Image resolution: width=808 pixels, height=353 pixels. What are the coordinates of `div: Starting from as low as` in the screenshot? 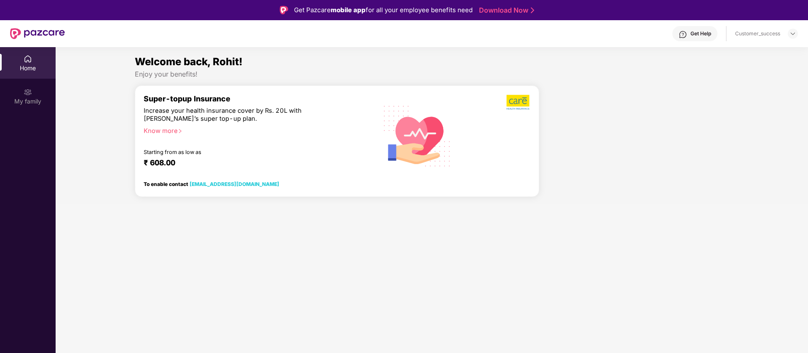 It's located at (238, 152).